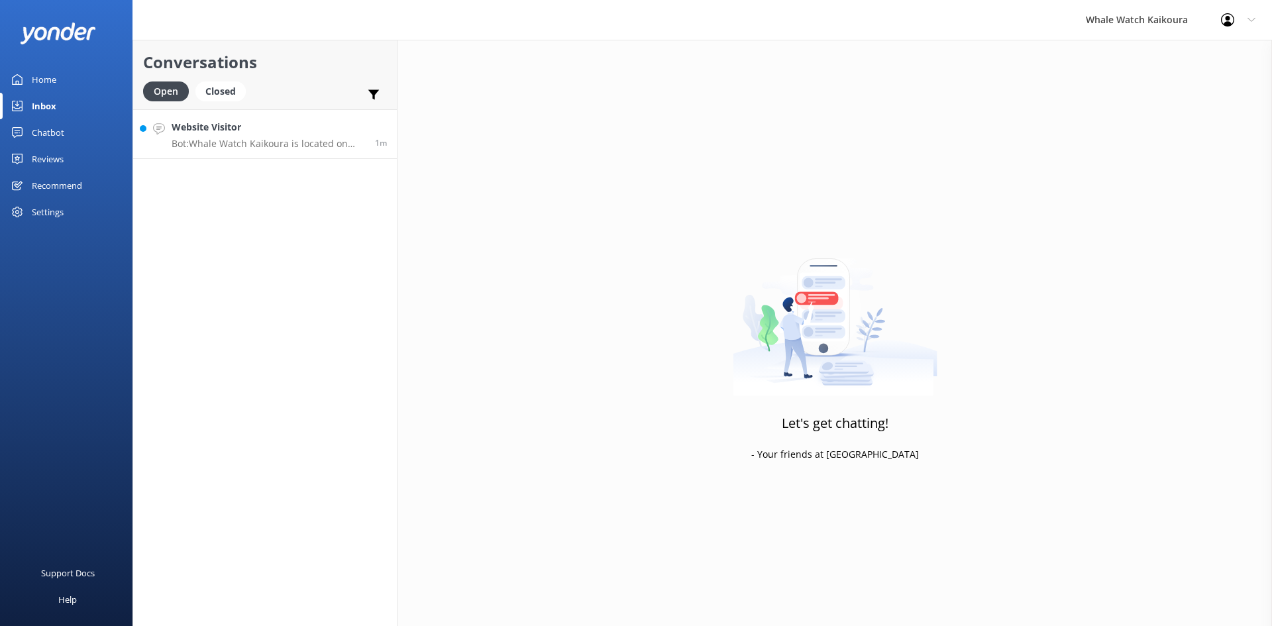  Describe the element at coordinates (221, 91) in the screenshot. I see `div: Closed` at that location.